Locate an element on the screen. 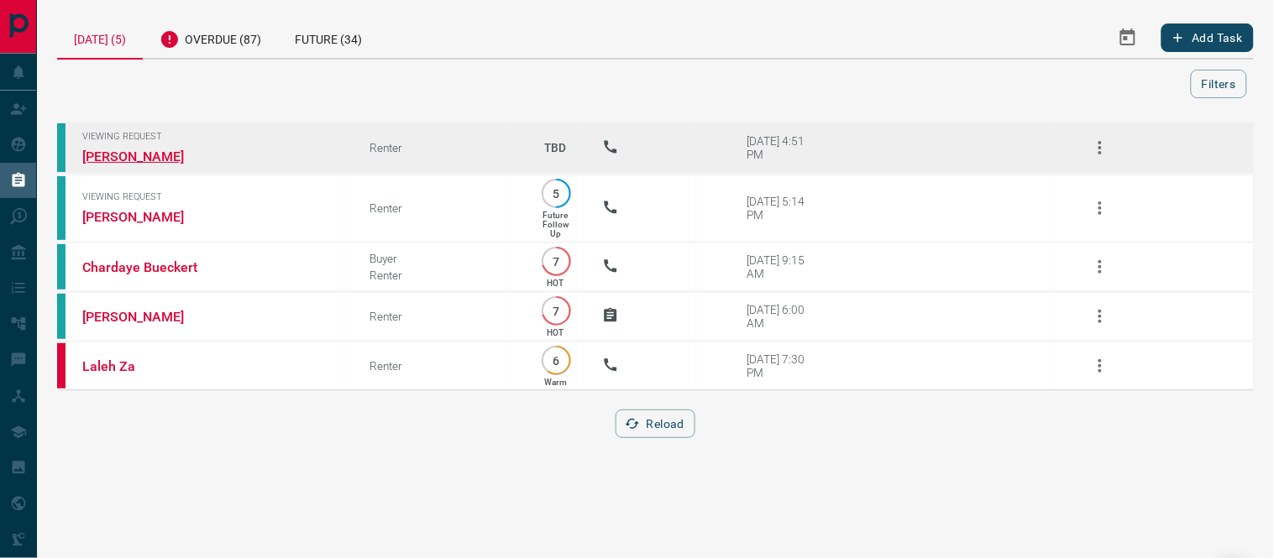  div: Overdue (87) is located at coordinates (210, 37).